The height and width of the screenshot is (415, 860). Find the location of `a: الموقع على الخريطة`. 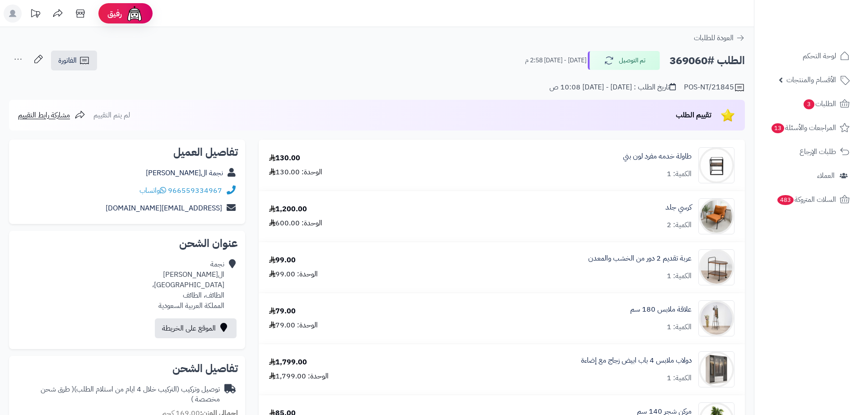

a: الموقع على الخريطة is located at coordinates (196, 328).